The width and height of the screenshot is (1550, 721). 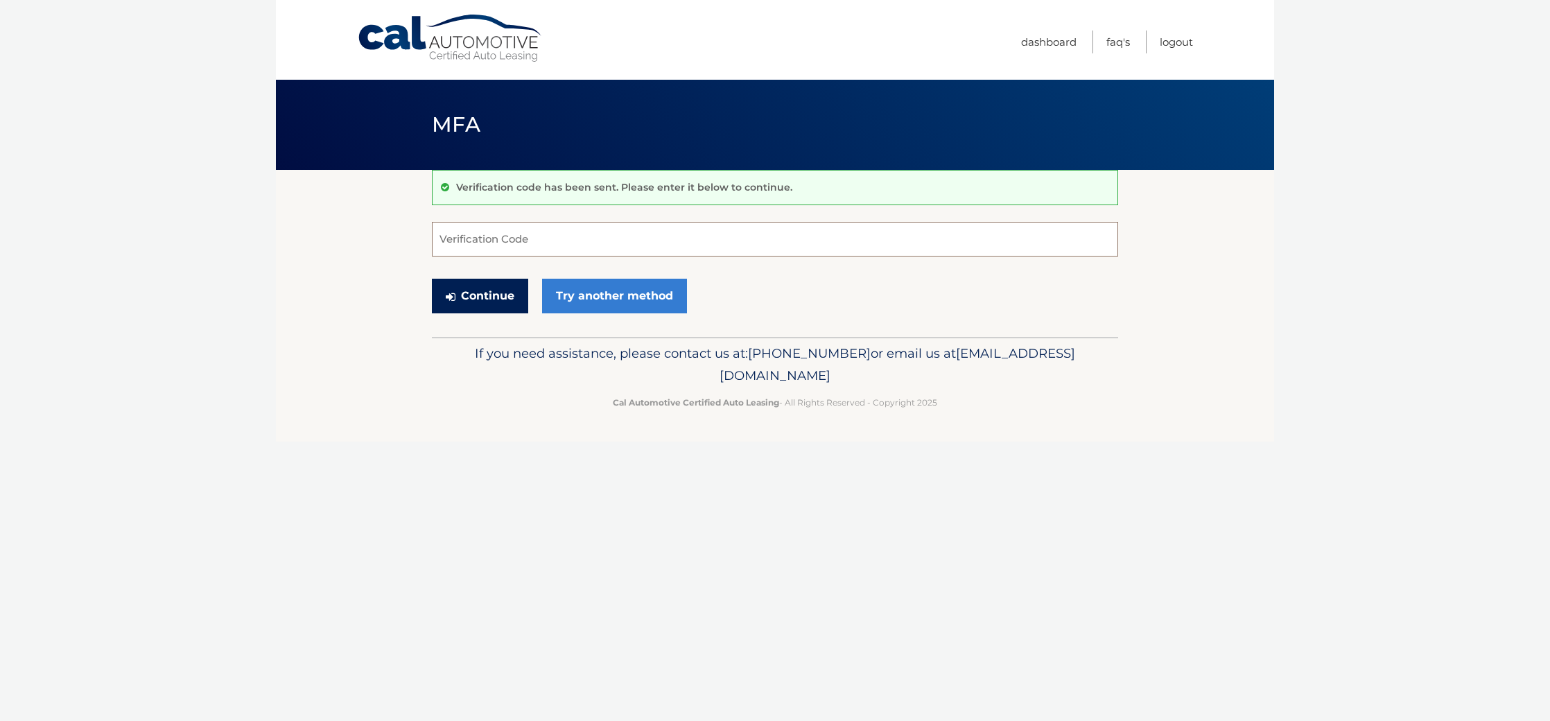 What do you see at coordinates (775, 402) in the screenshot?
I see `p: - All Rights Reserved - Copyright 2025` at bounding box center [775, 402].